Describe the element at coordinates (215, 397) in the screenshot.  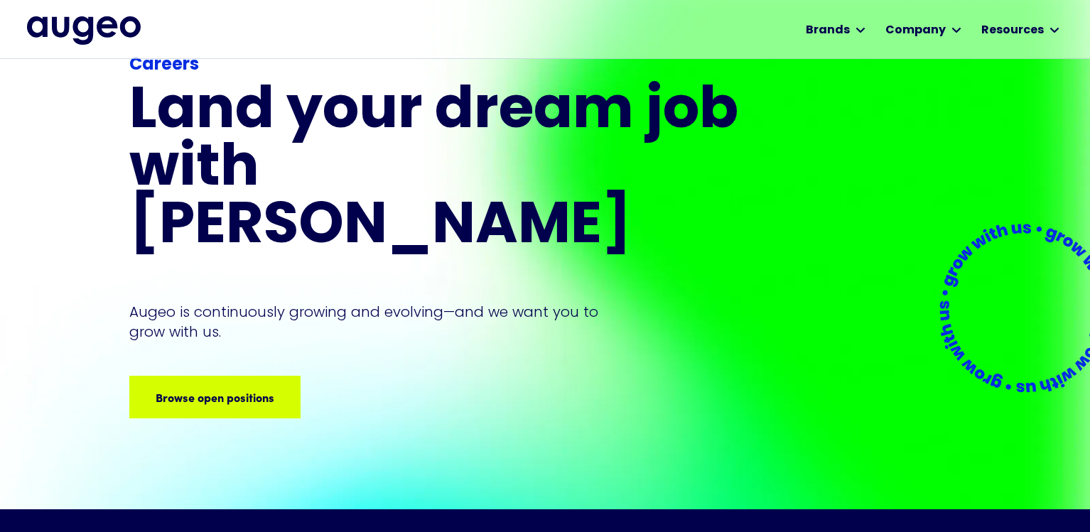
I see `a: Browse open positions` at that location.